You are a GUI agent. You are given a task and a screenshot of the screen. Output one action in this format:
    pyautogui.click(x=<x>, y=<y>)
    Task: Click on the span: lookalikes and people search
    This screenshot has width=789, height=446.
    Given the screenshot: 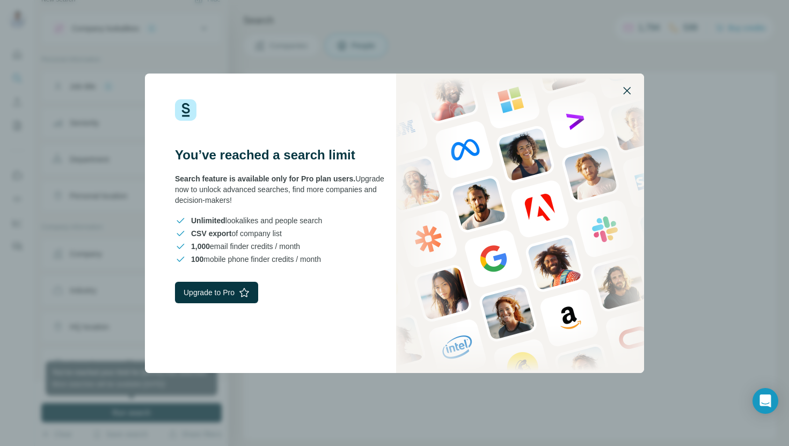 What is the action you would take?
    pyautogui.click(x=256, y=220)
    